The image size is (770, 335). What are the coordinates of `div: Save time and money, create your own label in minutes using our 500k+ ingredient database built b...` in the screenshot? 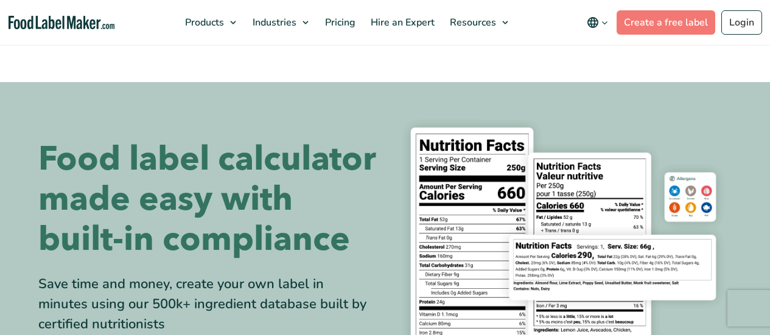 It's located at (207, 304).